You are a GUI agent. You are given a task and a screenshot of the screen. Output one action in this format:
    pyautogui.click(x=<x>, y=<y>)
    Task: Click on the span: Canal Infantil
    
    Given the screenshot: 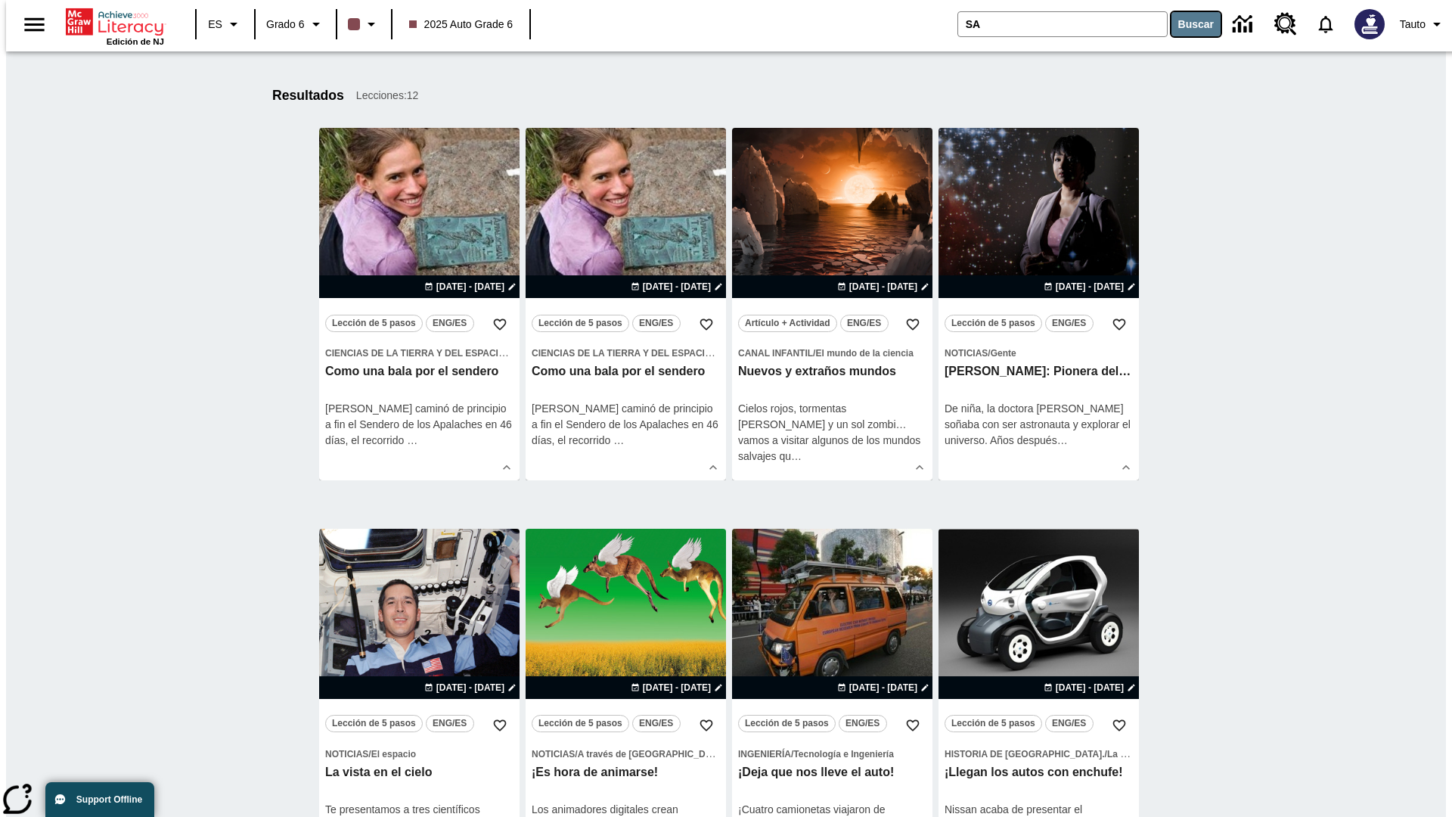 What is the action you would take?
    pyautogui.click(x=775, y=353)
    